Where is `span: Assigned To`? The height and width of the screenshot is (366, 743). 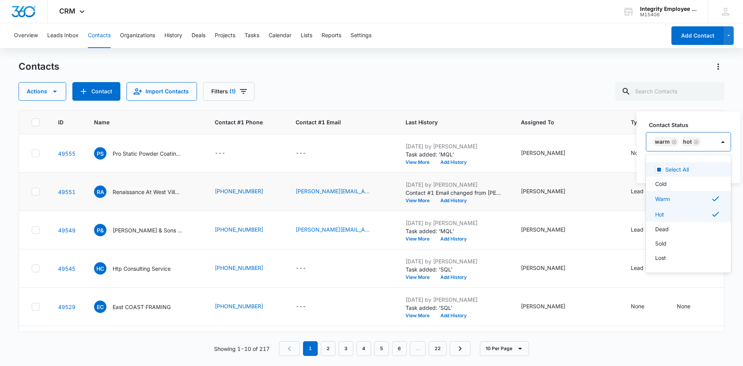
span: Assigned To is located at coordinates (561, 122).